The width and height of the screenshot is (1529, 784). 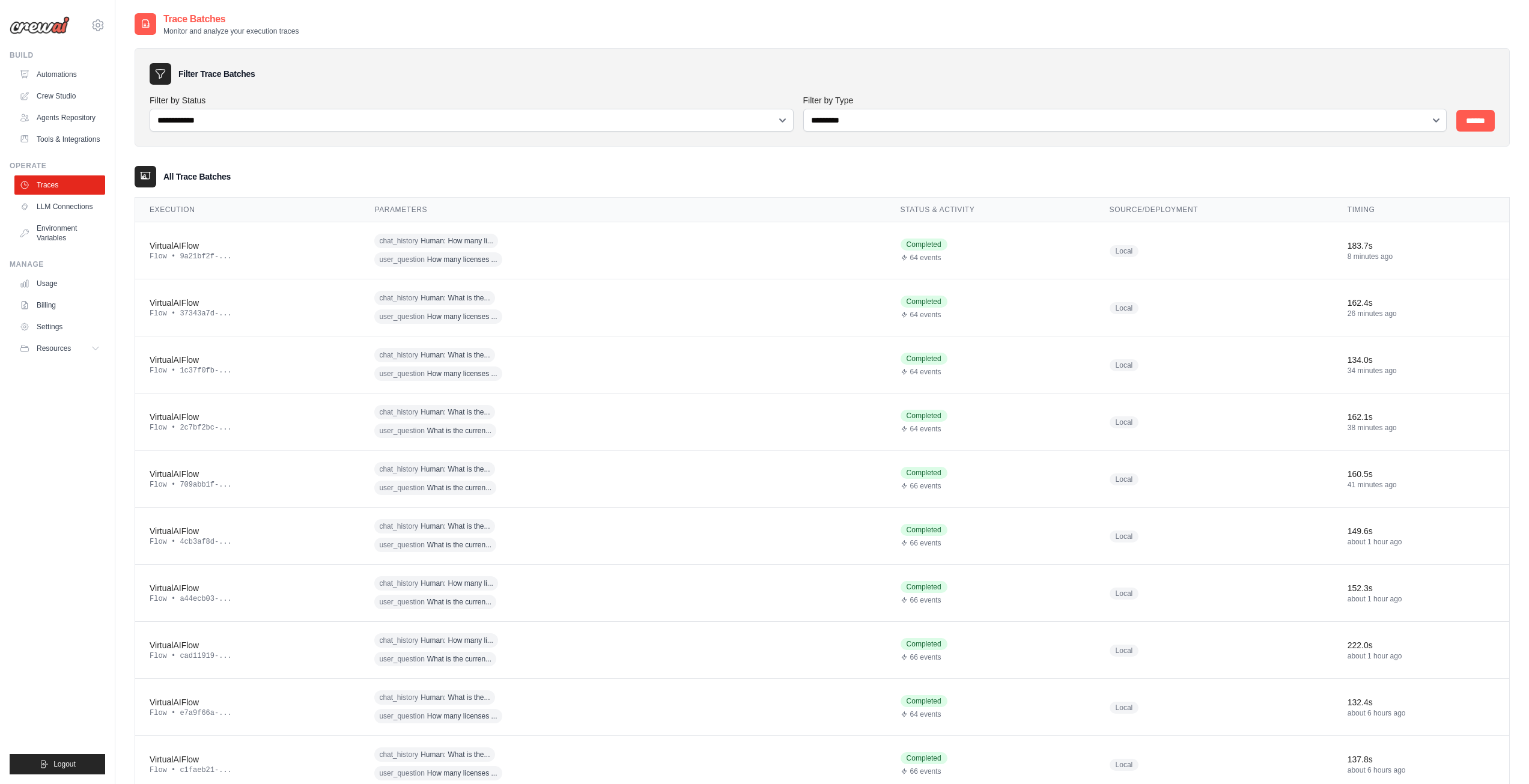 What do you see at coordinates (59, 74) in the screenshot?
I see `a: Automations` at bounding box center [59, 74].